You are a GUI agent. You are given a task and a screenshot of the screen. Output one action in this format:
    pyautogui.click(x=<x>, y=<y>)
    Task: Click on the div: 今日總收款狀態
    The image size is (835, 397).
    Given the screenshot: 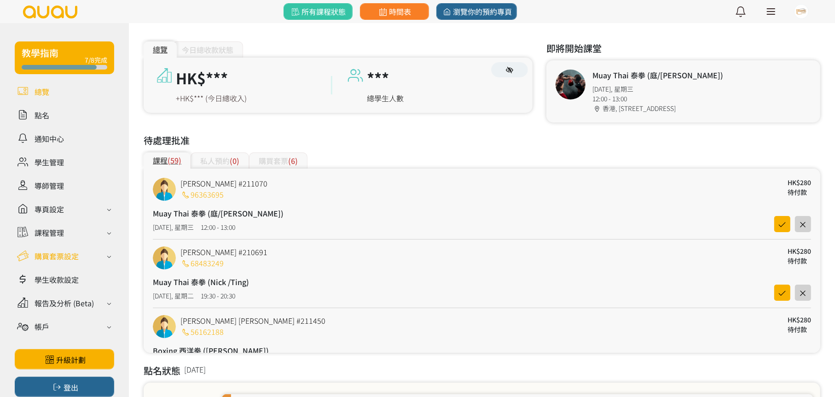 What is the action you would take?
    pyautogui.click(x=207, y=49)
    